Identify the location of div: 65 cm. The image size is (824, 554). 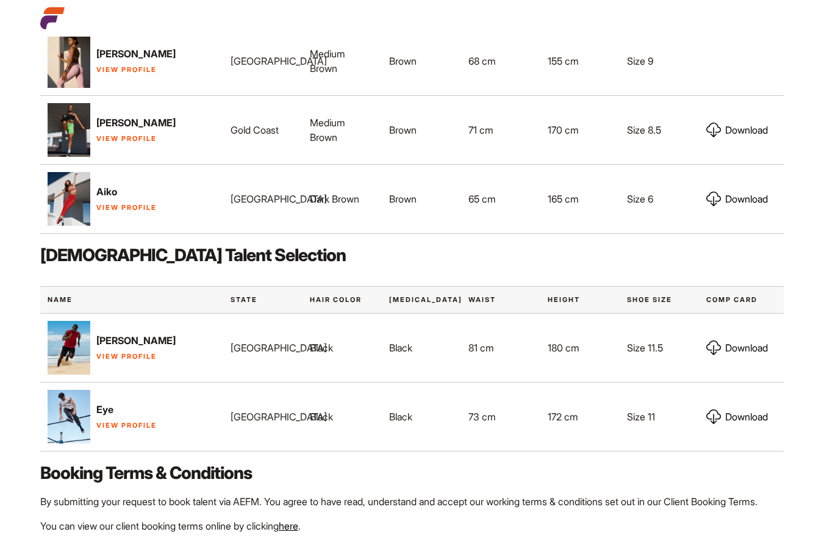
(501, 199).